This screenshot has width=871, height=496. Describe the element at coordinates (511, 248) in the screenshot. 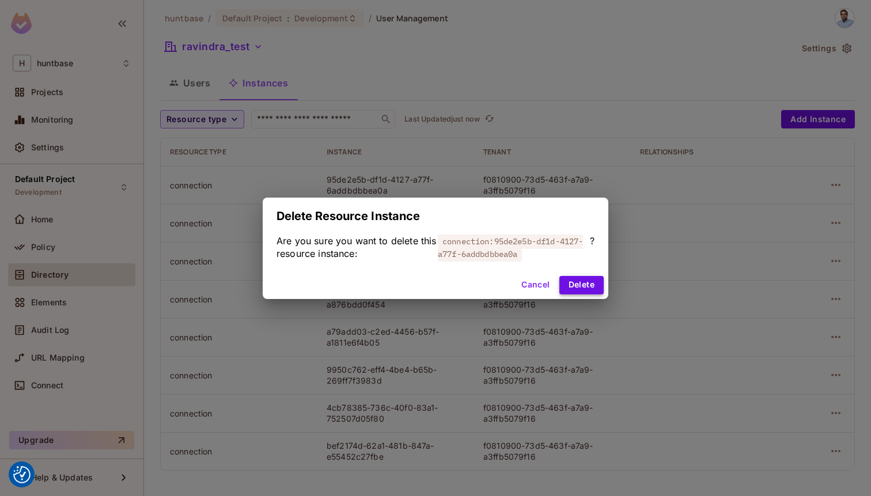

I see `span: connection:95de2e5b-df1d-4127-a77f-6addbdbbea0a` at that location.